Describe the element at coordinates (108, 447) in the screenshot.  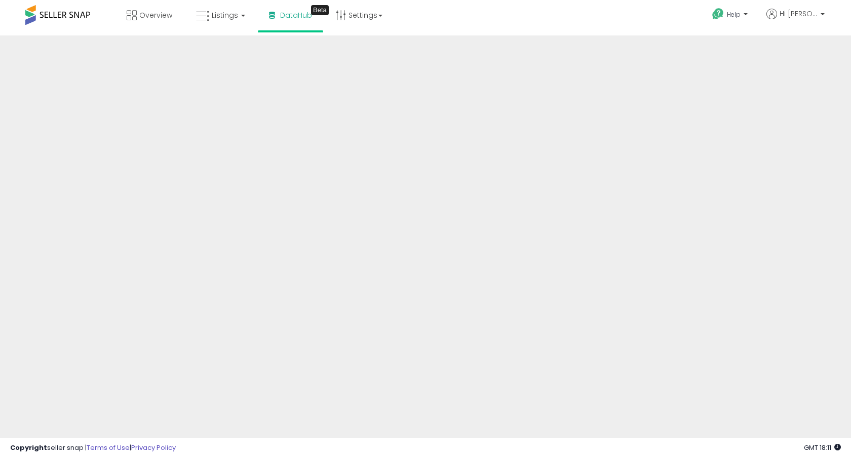
I see `a: Terms of Use` at that location.